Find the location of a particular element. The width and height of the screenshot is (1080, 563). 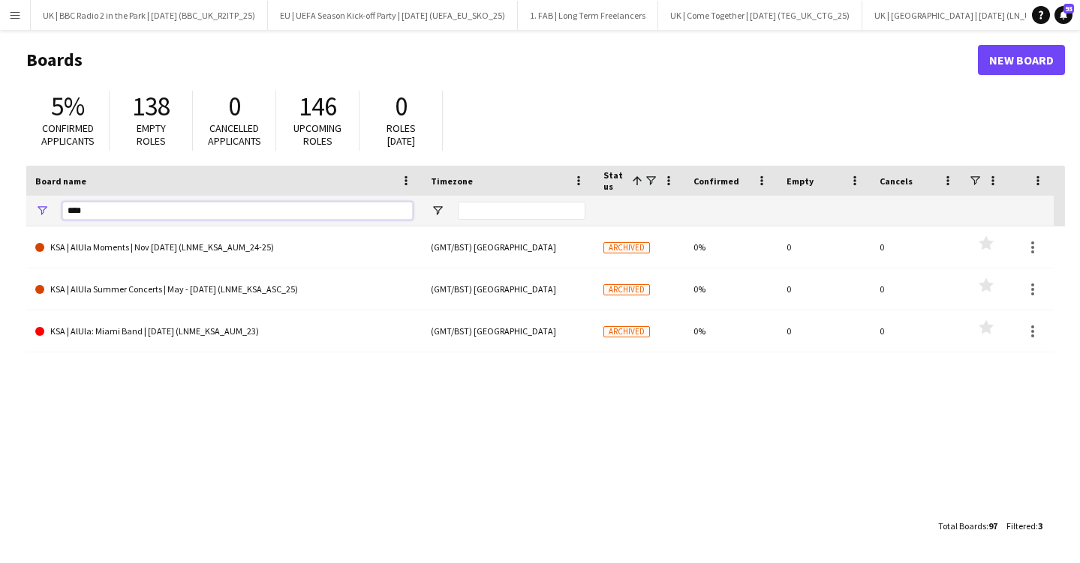

span: Confirmed applicants is located at coordinates (68, 134).